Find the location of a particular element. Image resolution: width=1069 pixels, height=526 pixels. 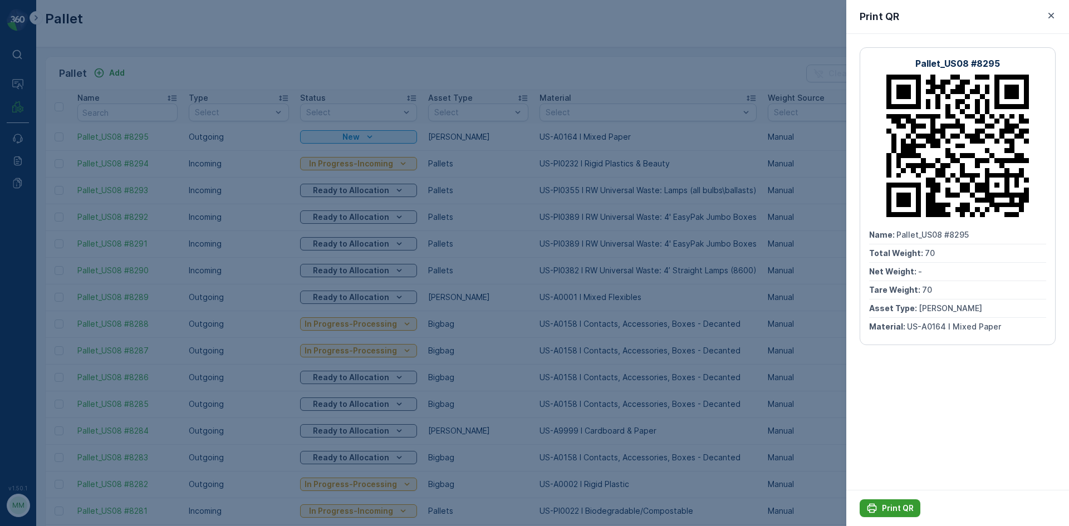

p: Pallet_US08 #8295 is located at coordinates (957, 63).